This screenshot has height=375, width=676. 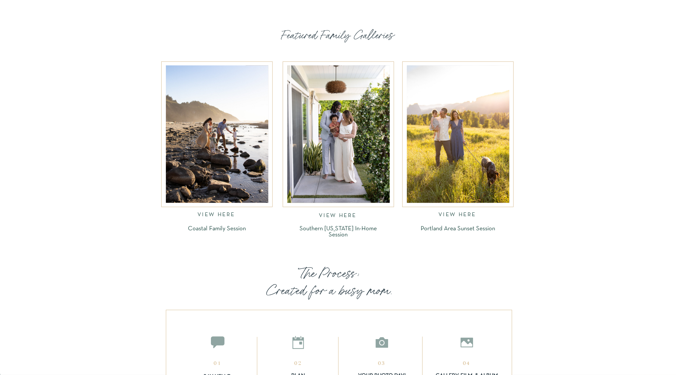 What do you see at coordinates (338, 35) in the screenshot?
I see `p: Featured Family Galleries` at bounding box center [338, 35].